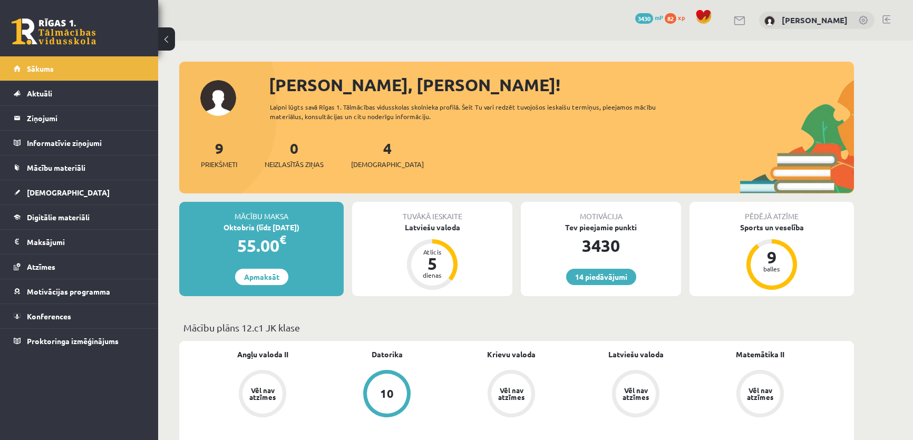 This screenshot has height=440, width=913. What do you see at coordinates (73, 341) in the screenshot?
I see `span: Proktoringa izmēģinājums` at bounding box center [73, 341].